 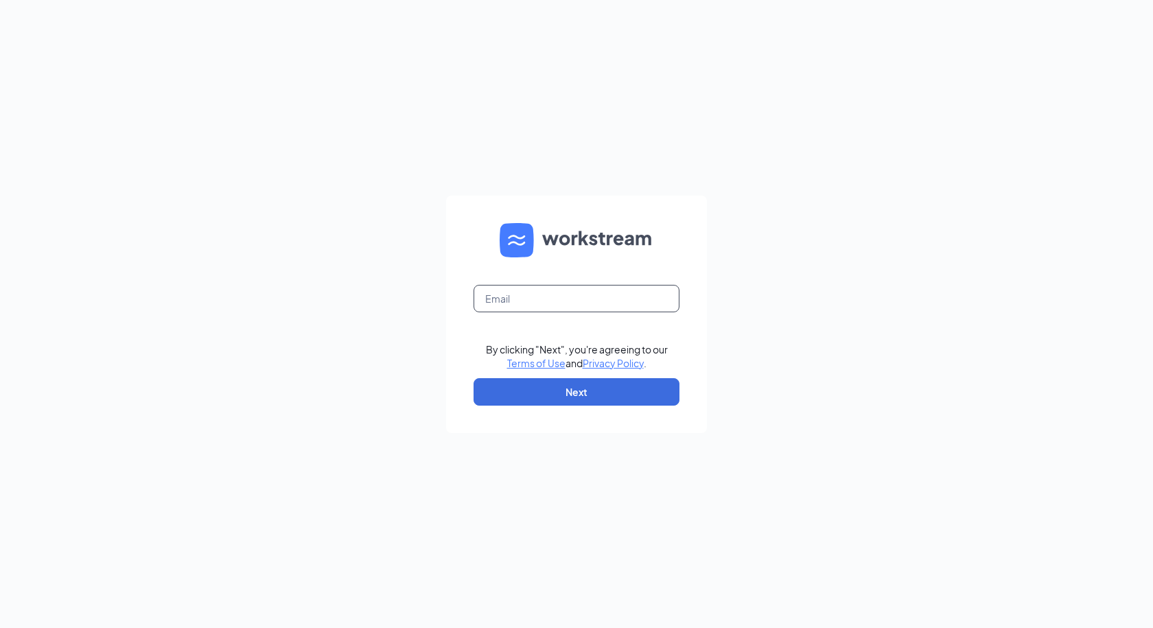 What do you see at coordinates (576, 240) in the screenshot?
I see `img: WS logo and Workstream text` at bounding box center [576, 240].